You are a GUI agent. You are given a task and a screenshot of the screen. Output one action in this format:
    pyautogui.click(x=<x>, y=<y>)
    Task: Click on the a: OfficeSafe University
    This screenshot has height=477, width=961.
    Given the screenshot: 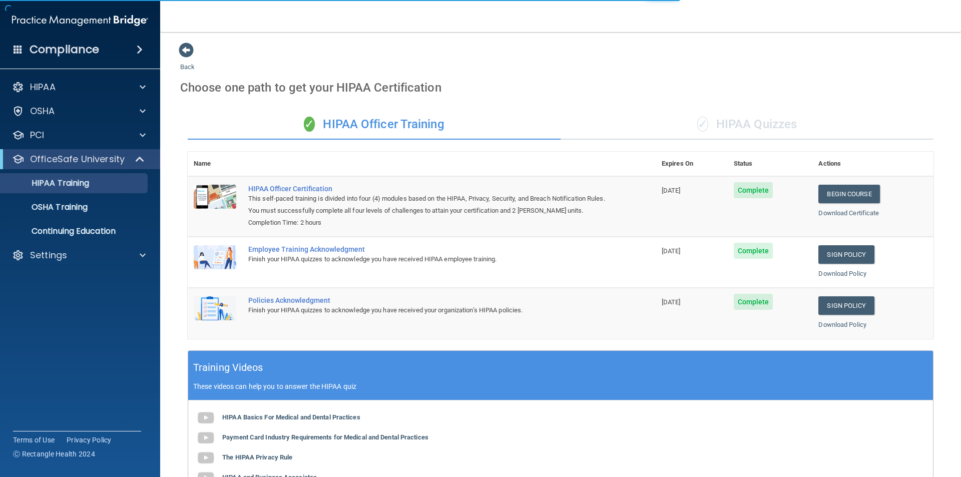 What is the action you would take?
    pyautogui.click(x=79, y=159)
    